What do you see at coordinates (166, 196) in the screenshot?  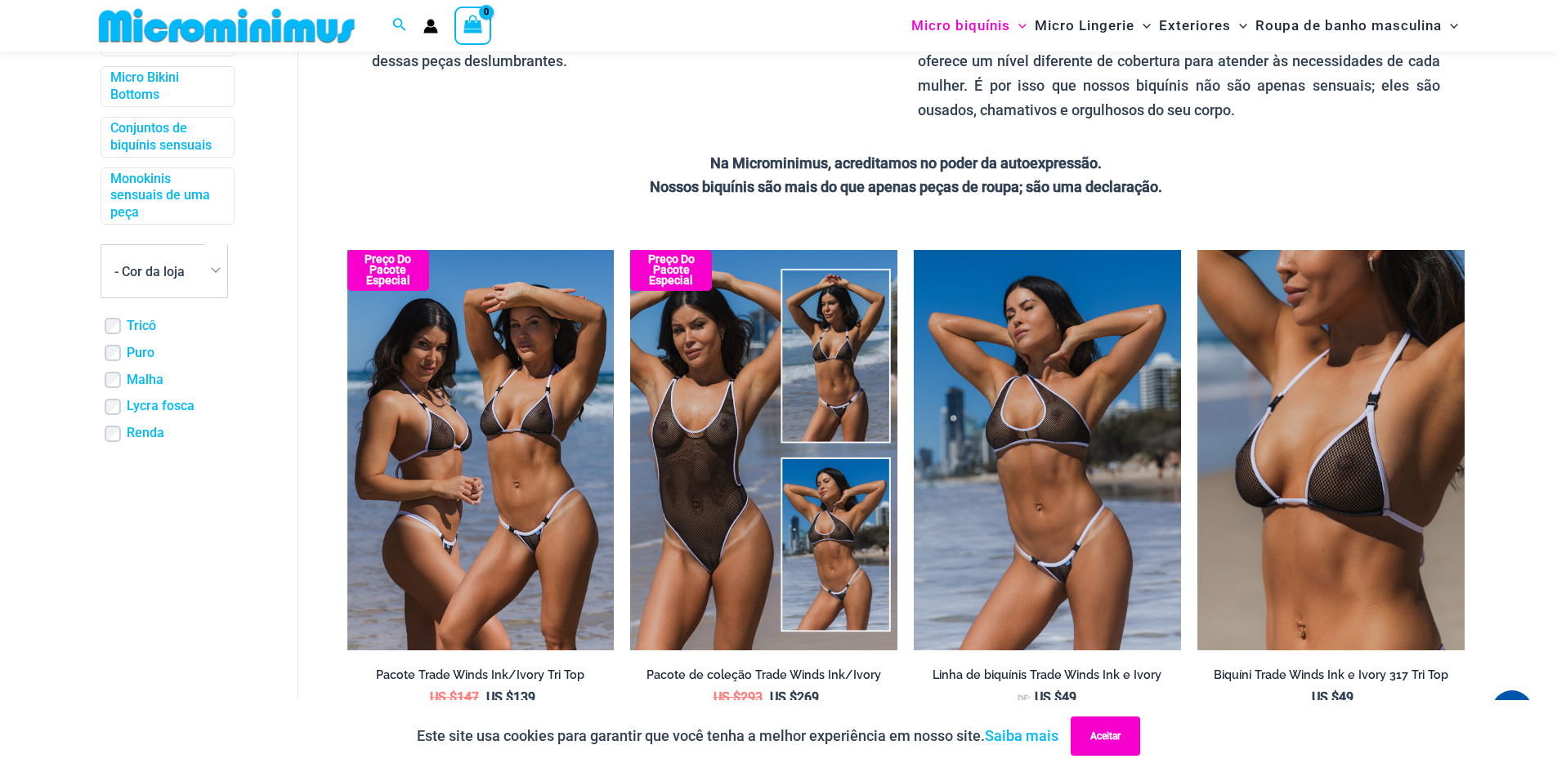 I see `a: Monokinis sensuais de uma peça` at bounding box center [166, 196].